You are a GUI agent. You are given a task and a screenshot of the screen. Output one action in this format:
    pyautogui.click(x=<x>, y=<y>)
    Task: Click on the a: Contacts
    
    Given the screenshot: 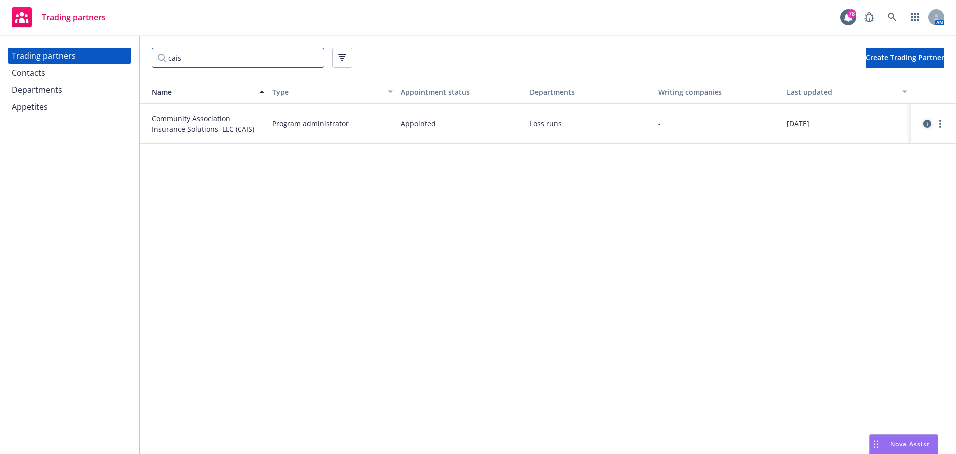 What is the action you would take?
    pyautogui.click(x=70, y=73)
    